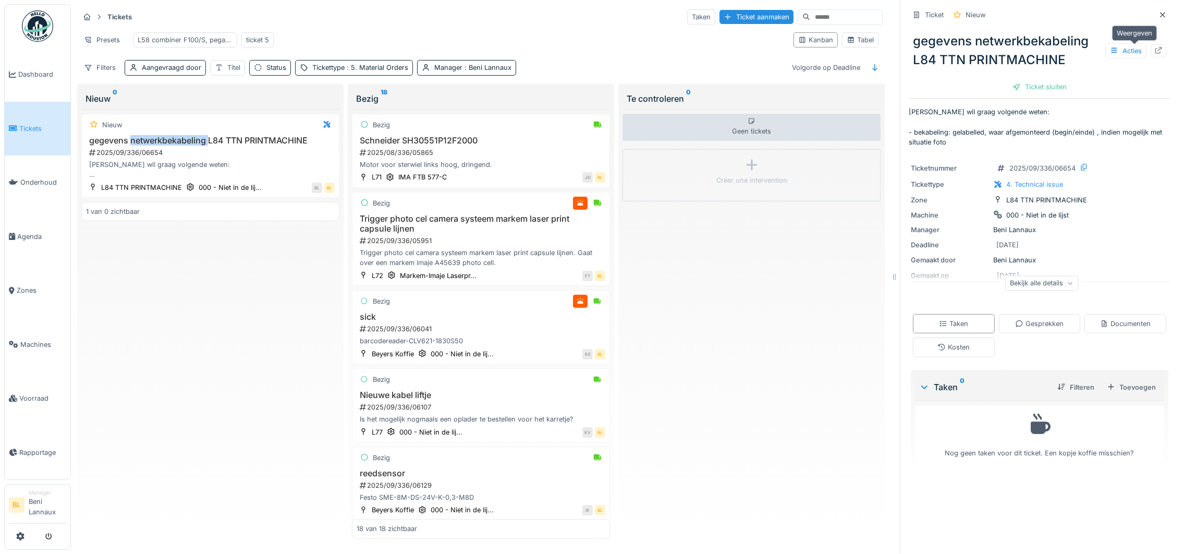  I want to click on span: Machines, so click(43, 344).